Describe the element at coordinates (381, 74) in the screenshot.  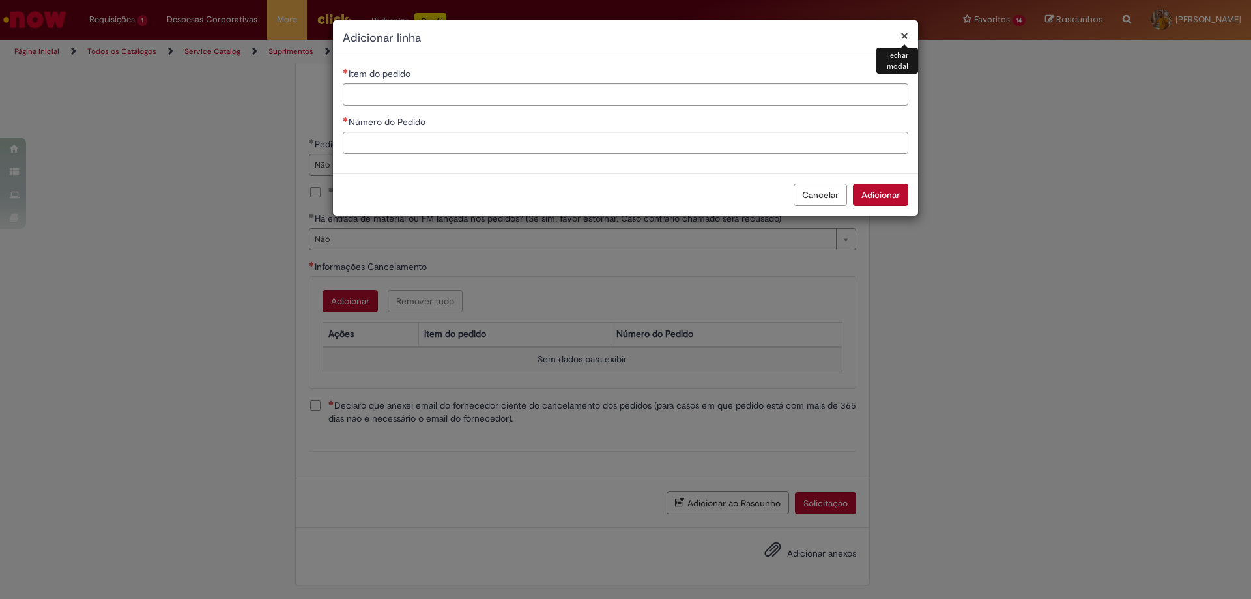
I see `span: Item do pedido` at that location.